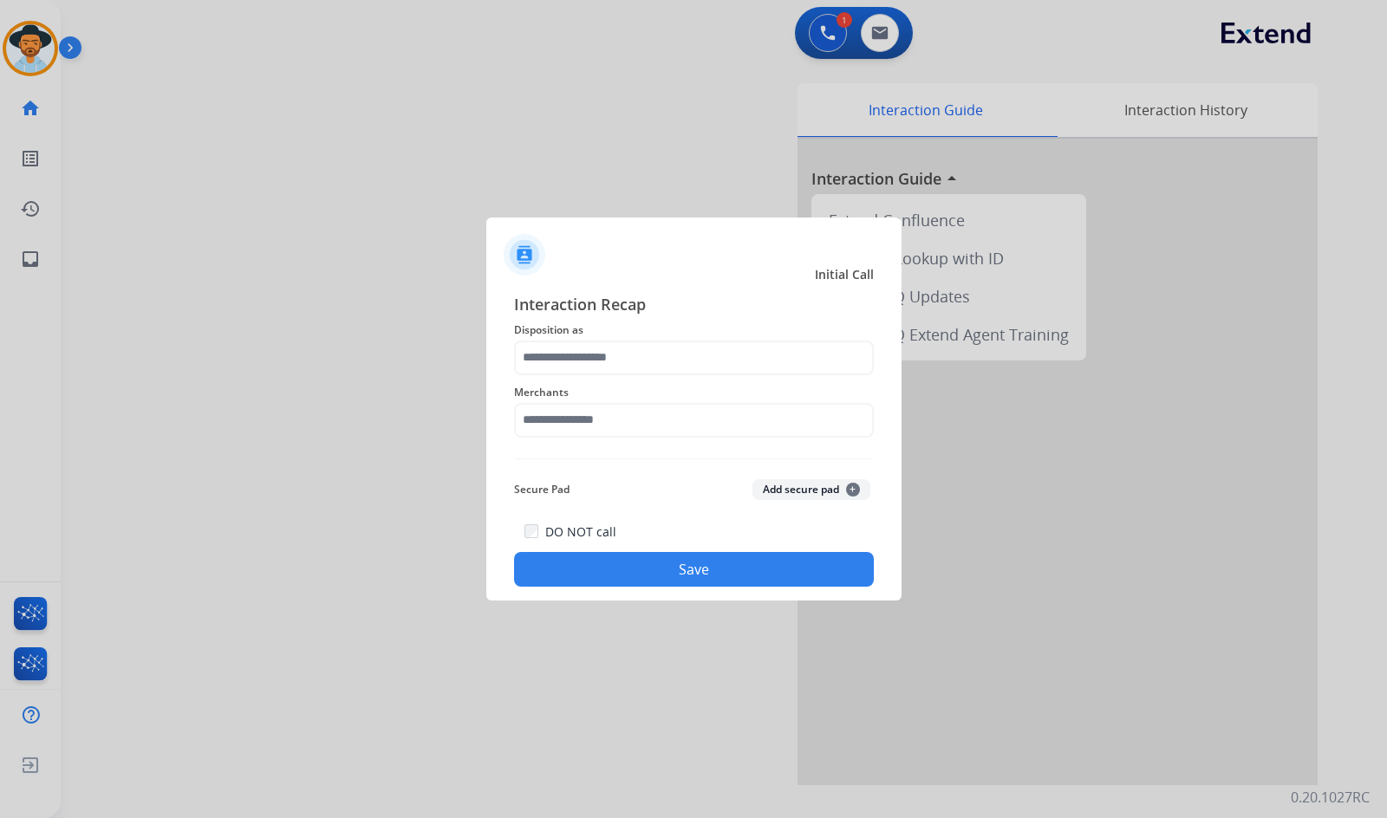  Describe the element at coordinates (693, 330) in the screenshot. I see `span: Disposition as` at that location.